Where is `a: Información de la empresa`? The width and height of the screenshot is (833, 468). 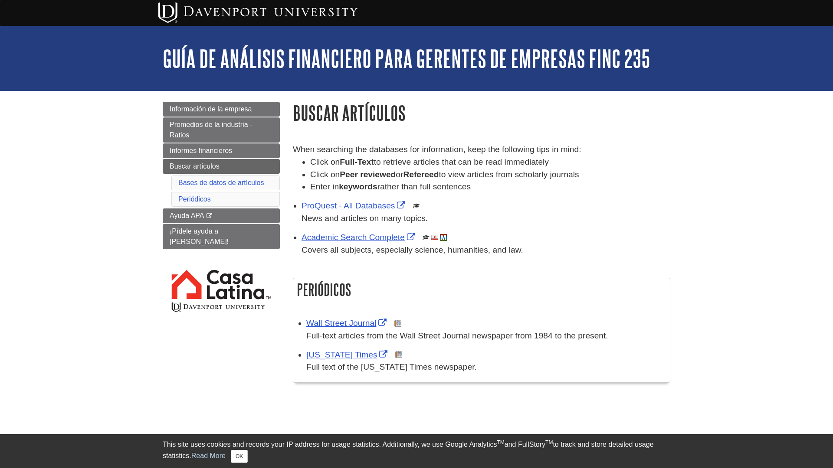 a: Información de la empresa is located at coordinates (221, 109).